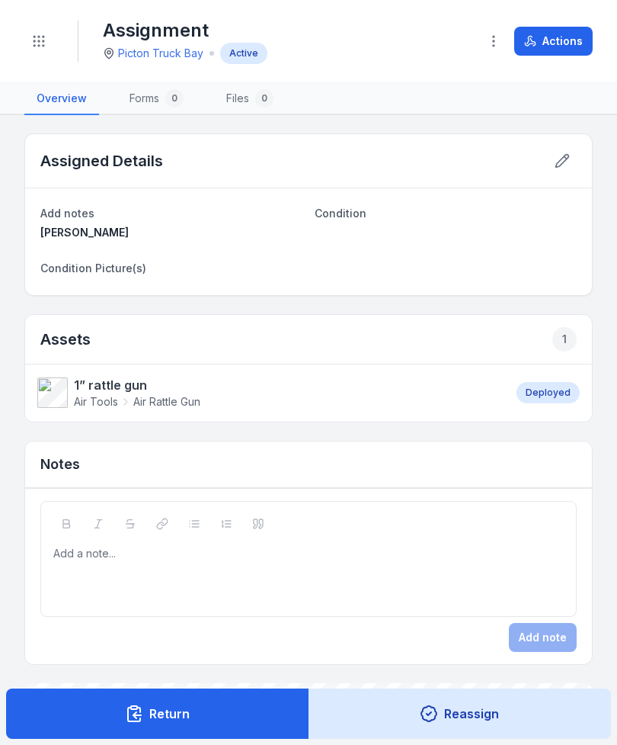 The image size is (617, 745). Describe the element at coordinates (167, 402) in the screenshot. I see `span: Air Rattle Gun` at that location.